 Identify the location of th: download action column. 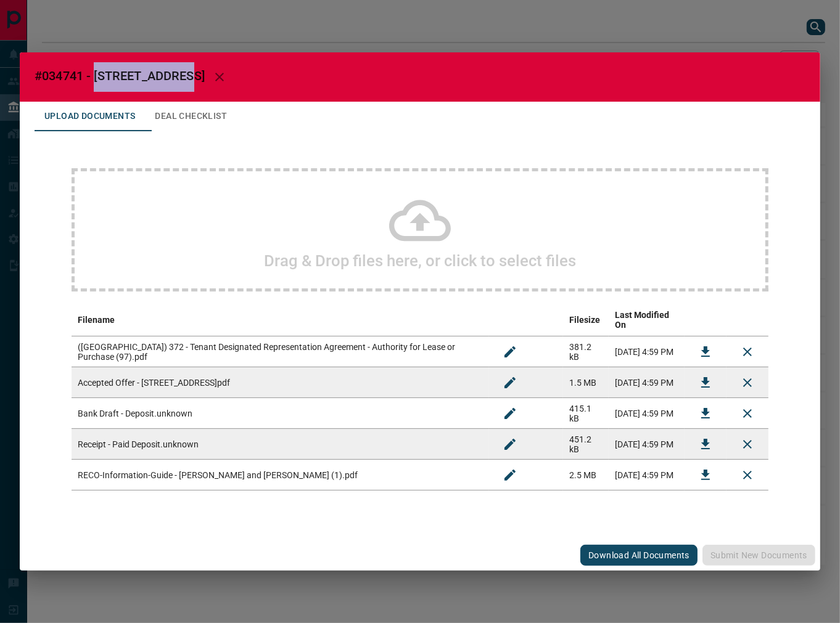
(705, 320).